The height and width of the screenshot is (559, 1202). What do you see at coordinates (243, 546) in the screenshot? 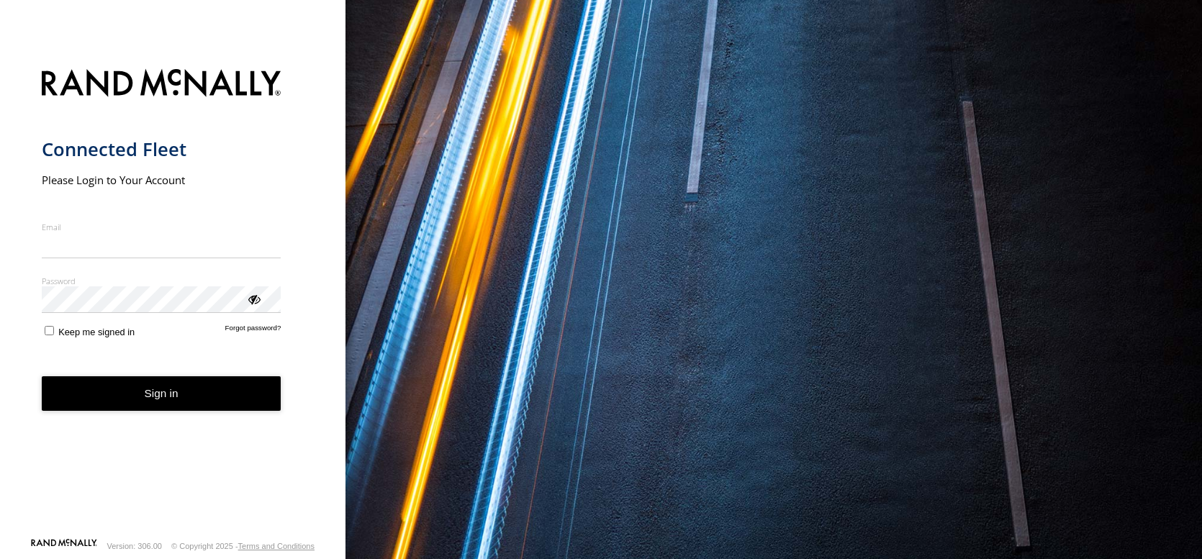
I see `div: © Copyright 2025 -` at bounding box center [243, 546].